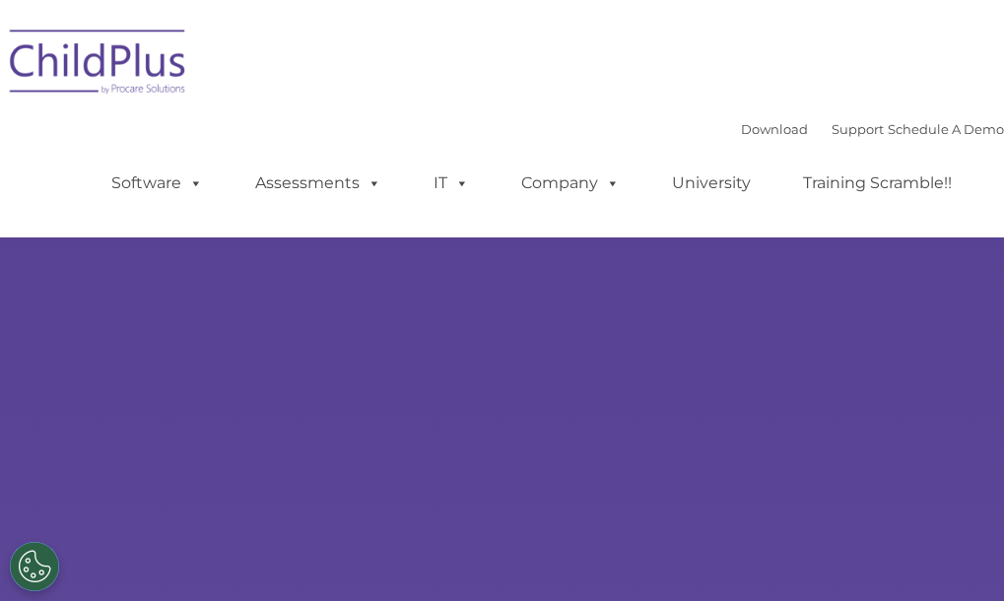 This screenshot has width=1004, height=601. What do you see at coordinates (857, 129) in the screenshot?
I see `a: Support` at bounding box center [857, 129].